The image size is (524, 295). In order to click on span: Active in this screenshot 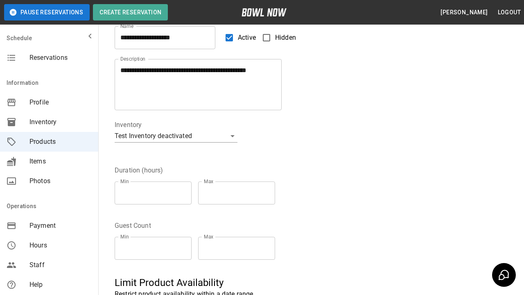, I will do `click(247, 38)`.